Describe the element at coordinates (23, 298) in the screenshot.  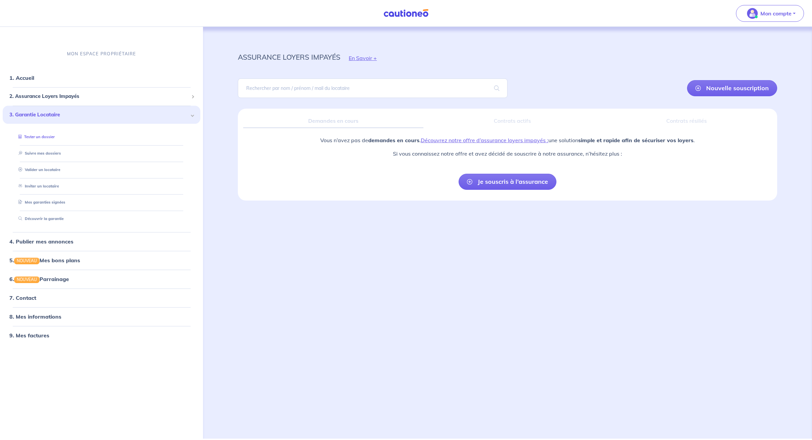
I see `a: 7. Contact` at that location.